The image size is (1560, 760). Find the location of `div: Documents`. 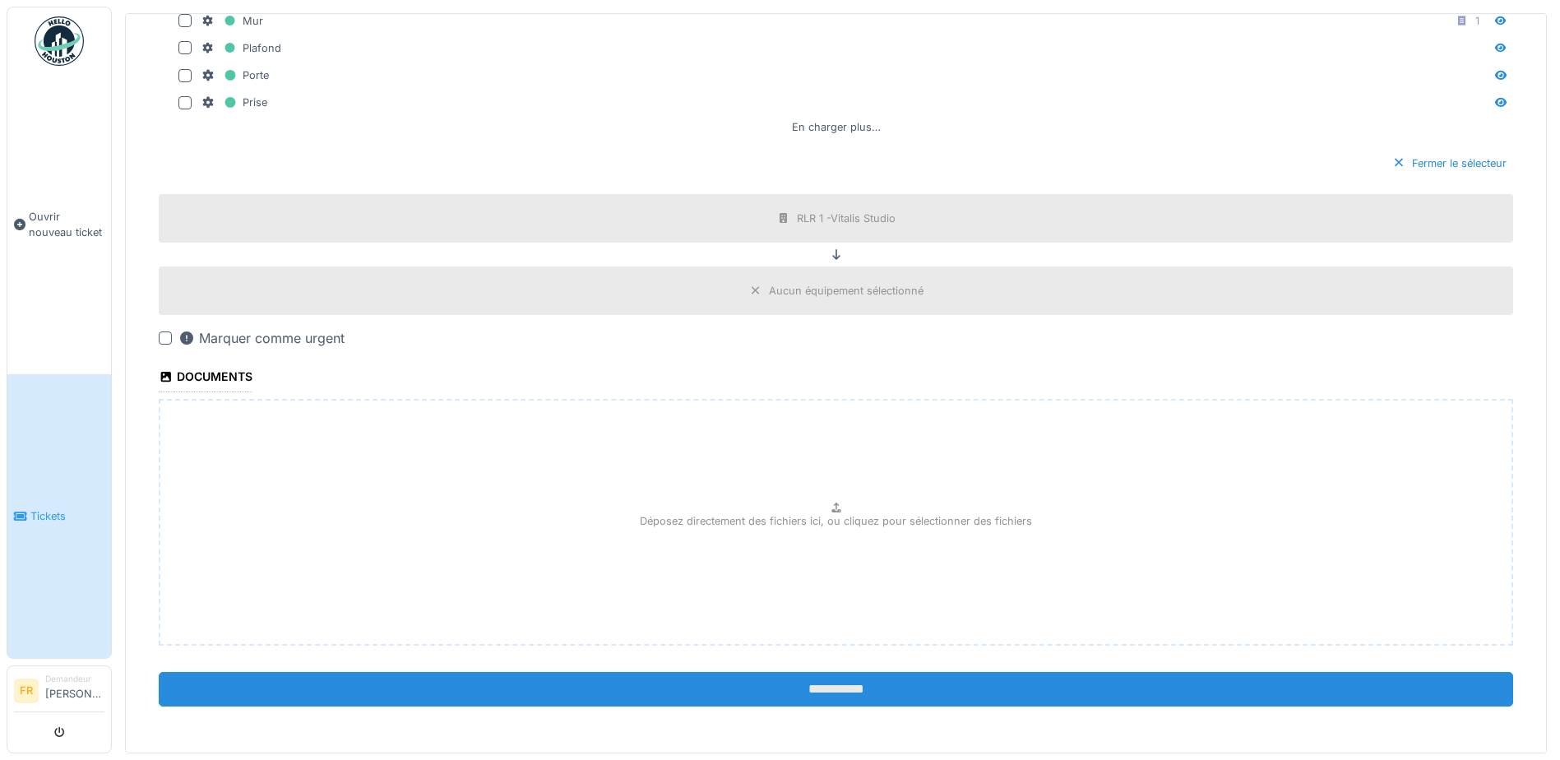

div: Documents is located at coordinates (206, 378).